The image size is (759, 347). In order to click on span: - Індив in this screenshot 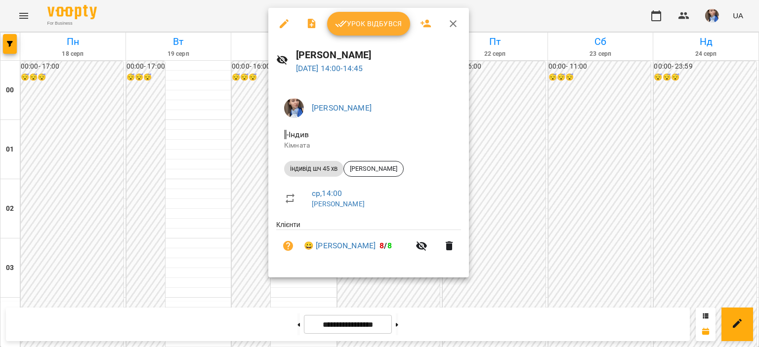, I will do `click(297, 134)`.